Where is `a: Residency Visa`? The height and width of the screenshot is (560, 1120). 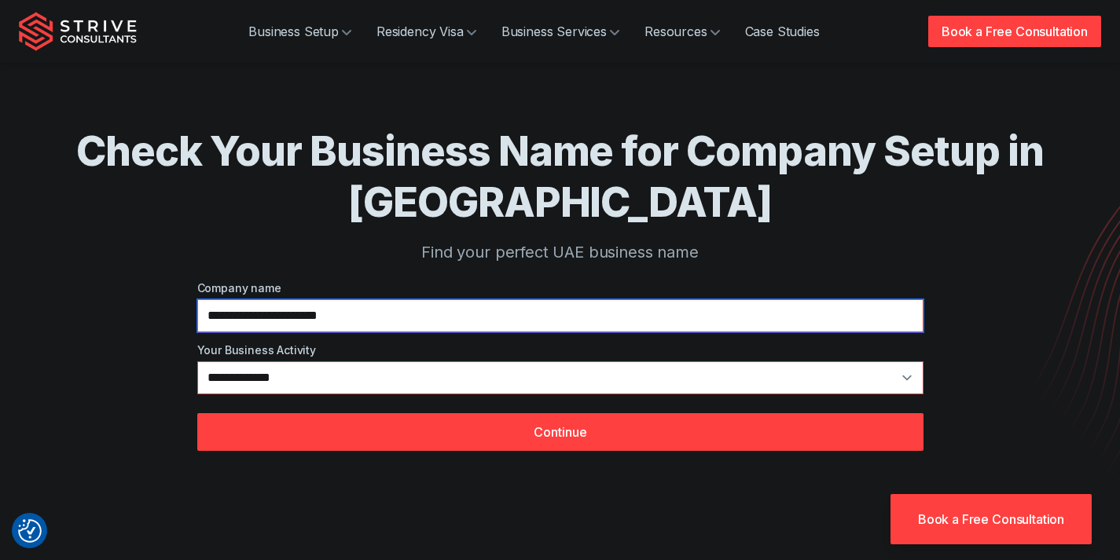
a: Residency Visa is located at coordinates (426, 31).